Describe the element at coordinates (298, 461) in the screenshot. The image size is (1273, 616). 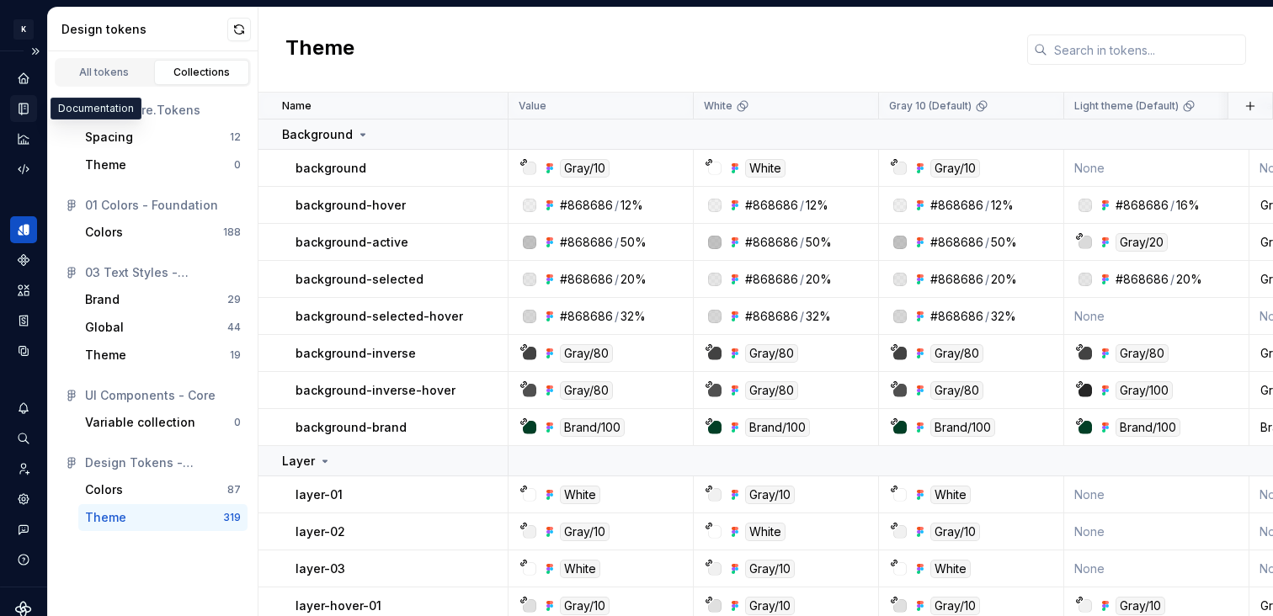
I see `p: Layer` at that location.